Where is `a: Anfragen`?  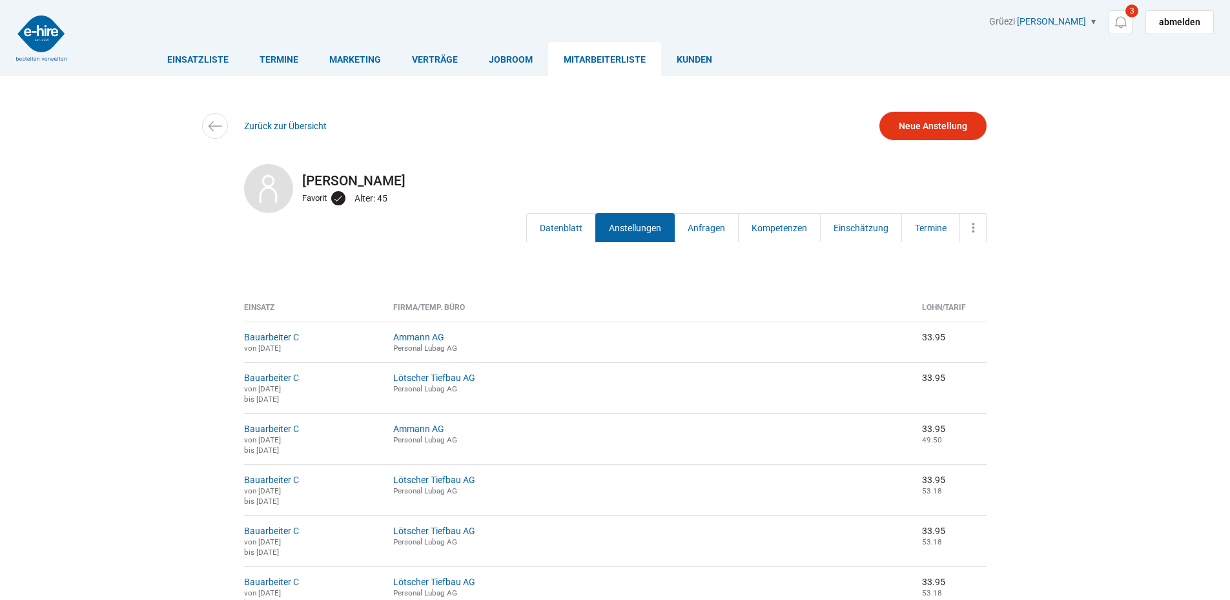 a: Anfragen is located at coordinates (707, 227).